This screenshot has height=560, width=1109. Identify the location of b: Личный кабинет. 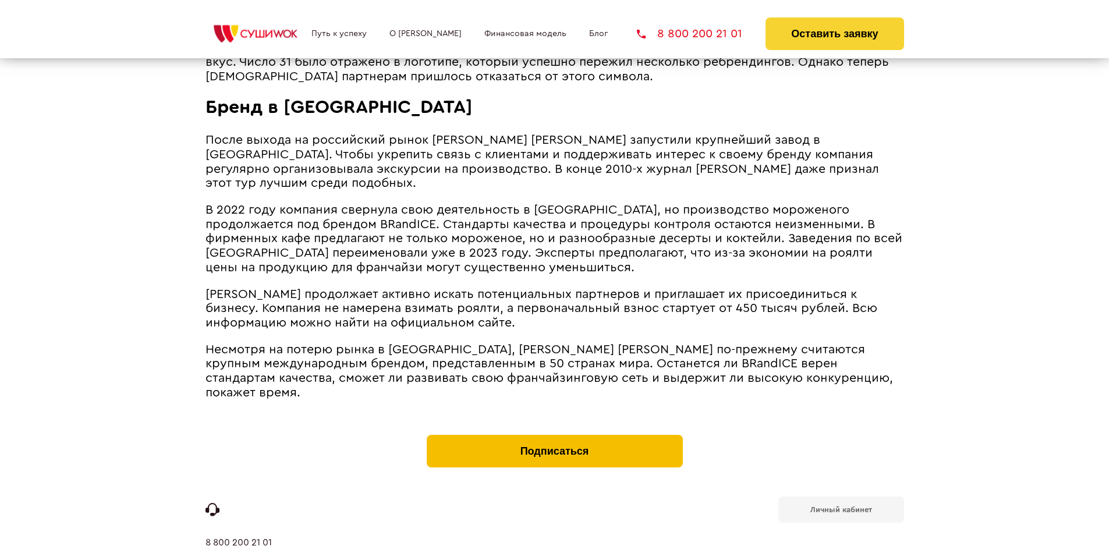
(841, 509).